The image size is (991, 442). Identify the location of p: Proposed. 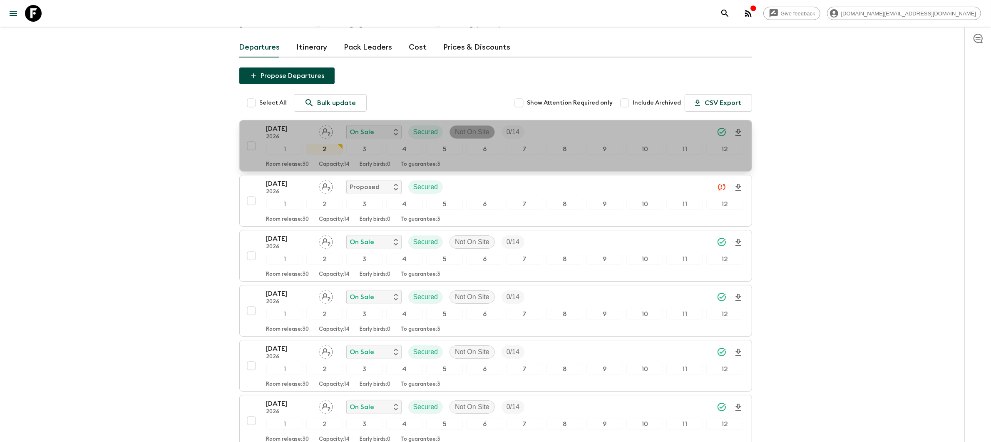
(365, 187).